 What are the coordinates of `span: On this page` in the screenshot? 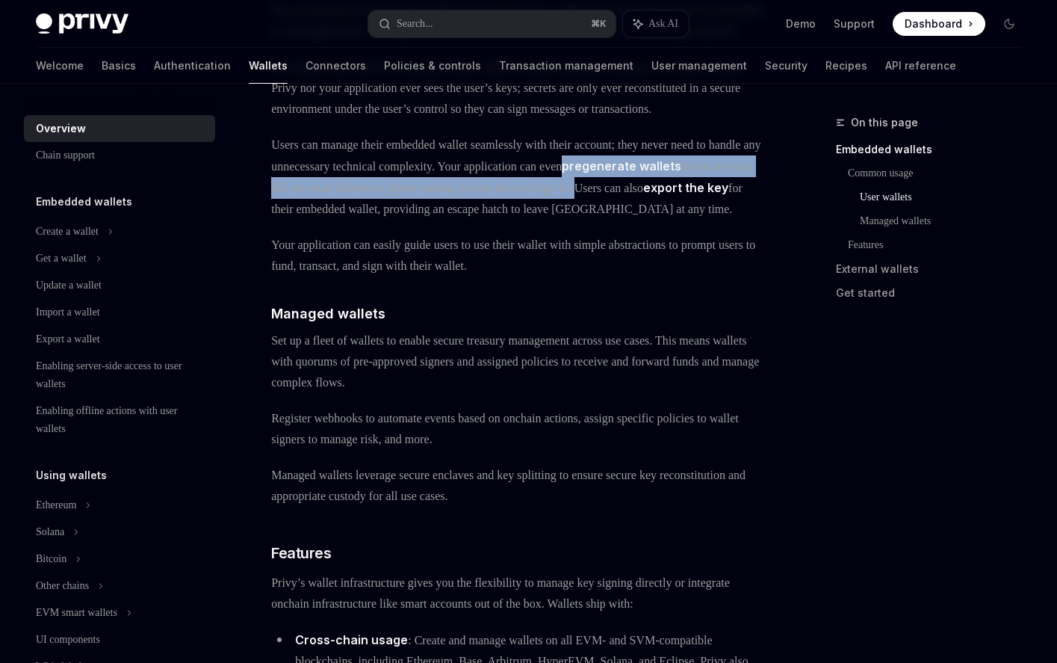 It's located at (885, 123).